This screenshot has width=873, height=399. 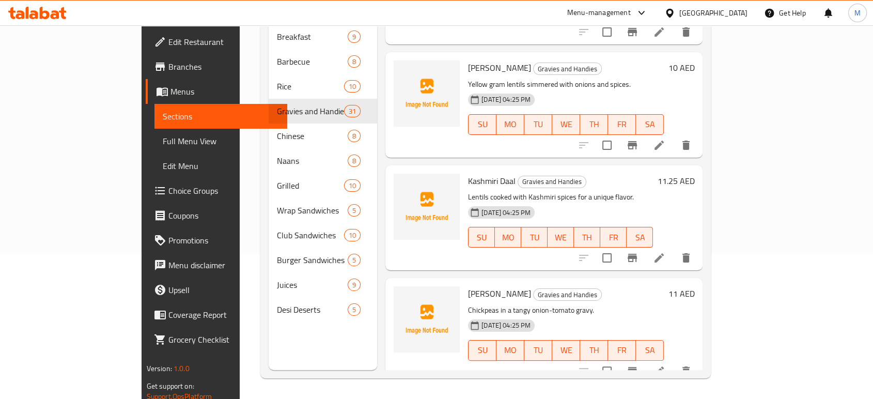 I want to click on div: Breakfast, so click(x=312, y=37).